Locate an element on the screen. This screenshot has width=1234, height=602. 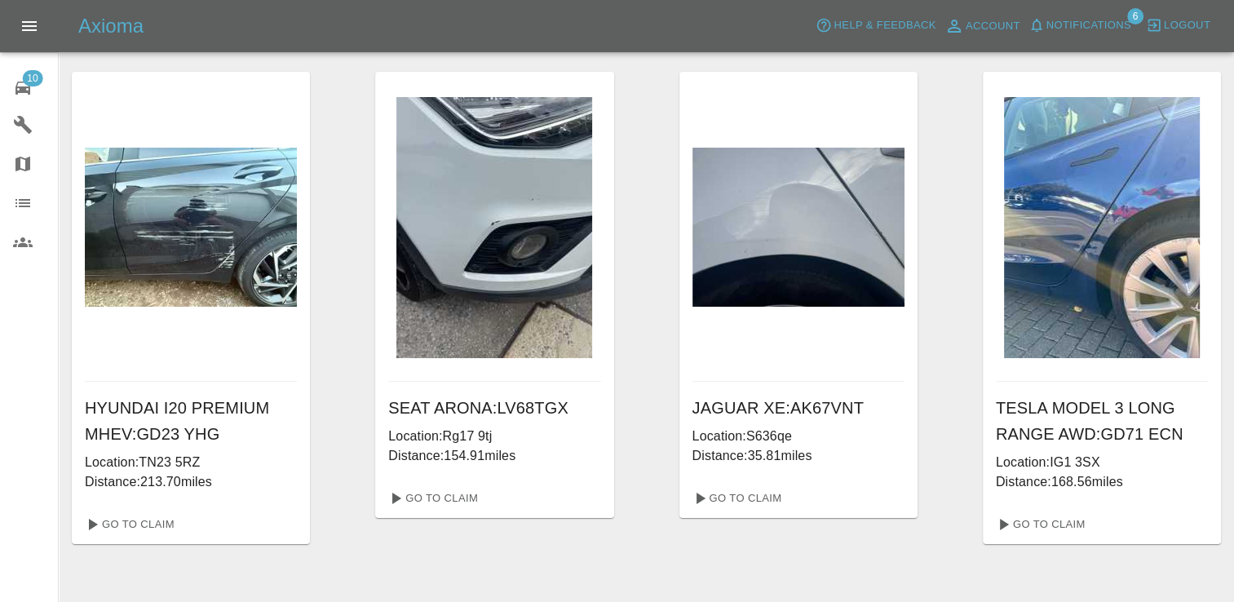
h6: TESLA MODEL 3 LONG RANGE AWD : GD71 ECN is located at coordinates (1102, 421).